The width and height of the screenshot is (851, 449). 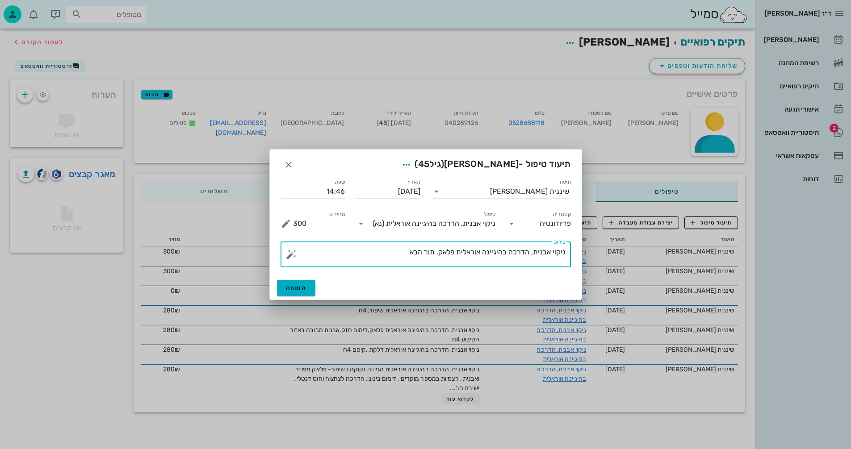 I want to click on button: מחיר ₪ appended action, so click(x=286, y=224).